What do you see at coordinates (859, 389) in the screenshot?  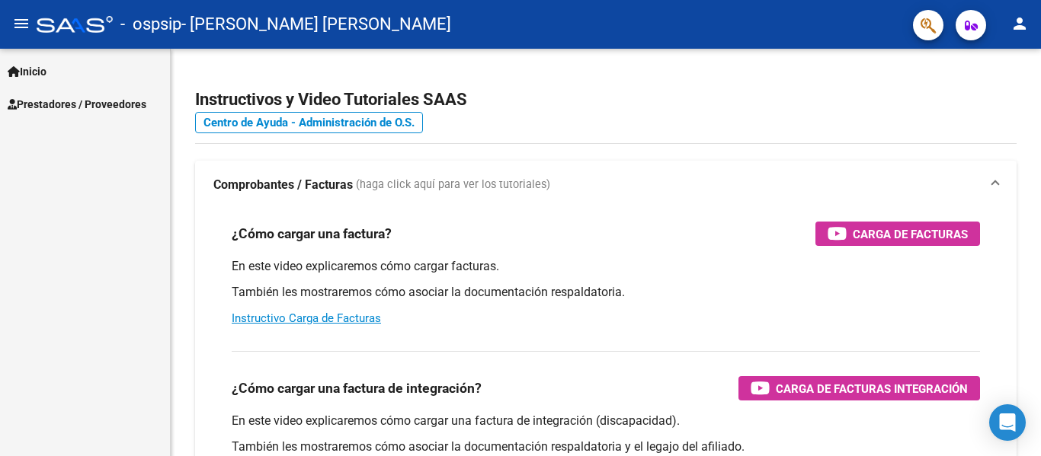 I see `button: Carga de Facturas Integración` at bounding box center [859, 389].